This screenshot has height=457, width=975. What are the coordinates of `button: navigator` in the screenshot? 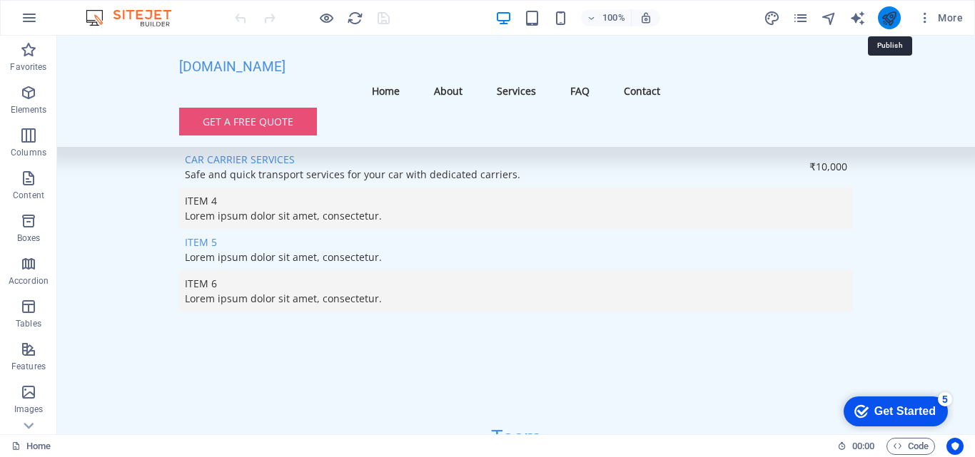 It's located at (829, 18).